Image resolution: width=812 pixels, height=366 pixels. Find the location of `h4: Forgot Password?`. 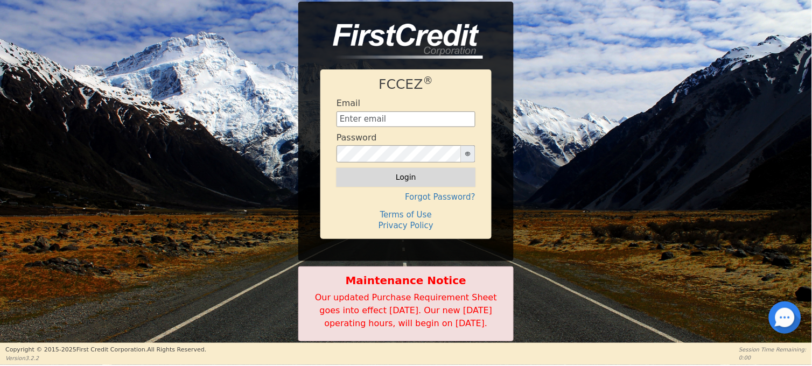

h4: Forgot Password? is located at coordinates (406, 197).